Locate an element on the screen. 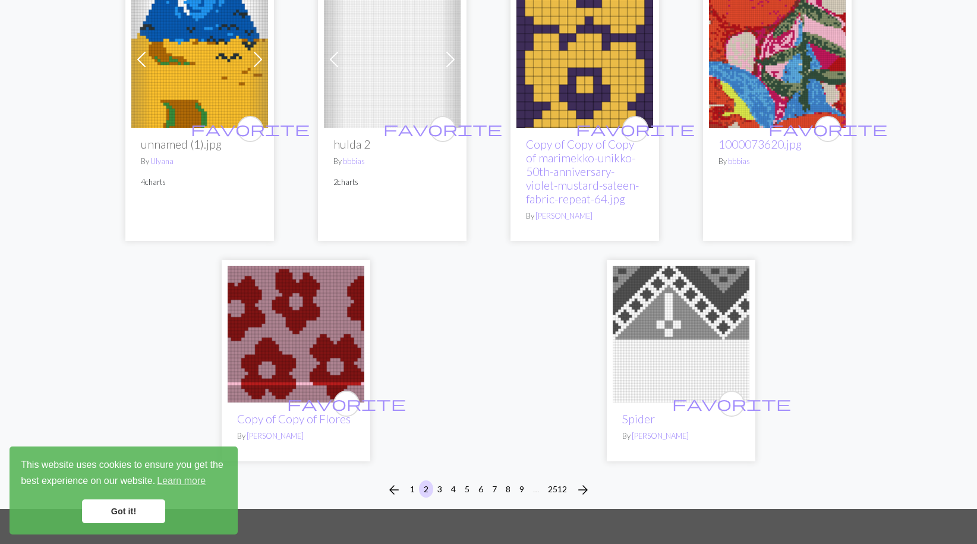 The height and width of the screenshot is (544, 977). a: Copy of Copy of Copy of marimekko-unikko-50th-anniversary-violet-mustard-sateen-fabric-repeat-64.jpg is located at coordinates (583, 171).